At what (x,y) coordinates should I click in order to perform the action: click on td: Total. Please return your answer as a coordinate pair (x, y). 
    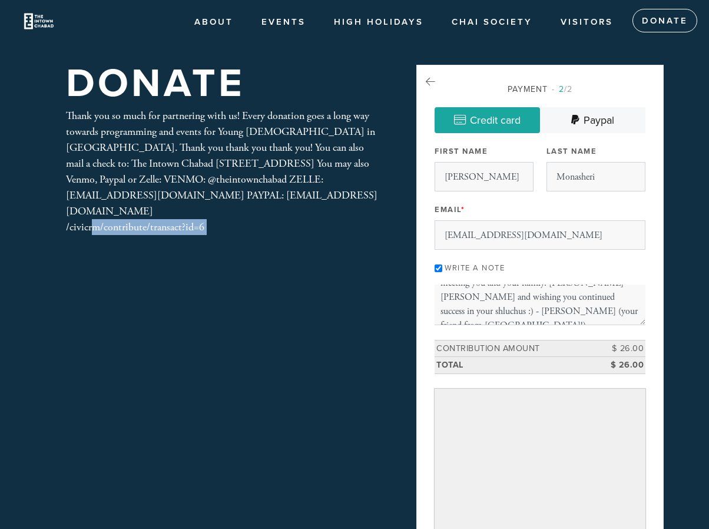
    Looking at the image, I should click on (514, 365).